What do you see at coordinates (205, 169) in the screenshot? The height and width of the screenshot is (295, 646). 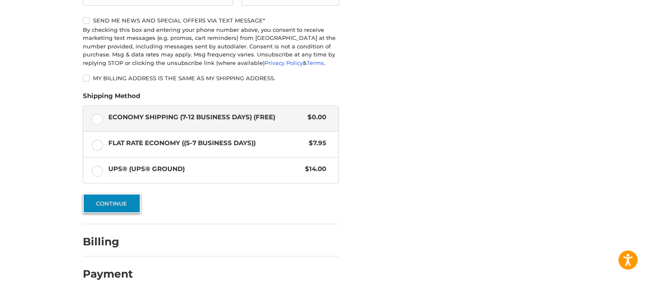 I see `span: UPS® (UPS® Ground)` at bounding box center [205, 169].